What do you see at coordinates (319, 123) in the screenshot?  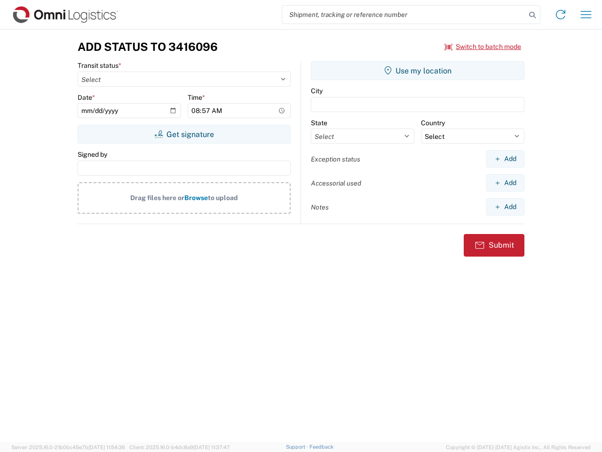 I see `label: State` at bounding box center [319, 123].